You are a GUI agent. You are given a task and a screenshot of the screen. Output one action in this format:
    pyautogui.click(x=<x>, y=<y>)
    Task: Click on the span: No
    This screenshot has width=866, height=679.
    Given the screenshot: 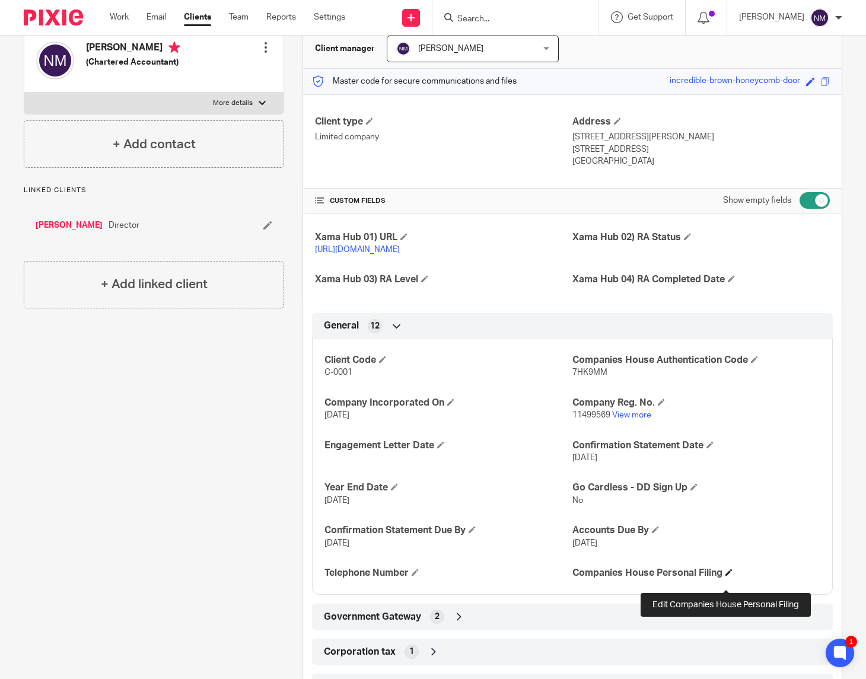 What is the action you would take?
    pyautogui.click(x=578, y=501)
    